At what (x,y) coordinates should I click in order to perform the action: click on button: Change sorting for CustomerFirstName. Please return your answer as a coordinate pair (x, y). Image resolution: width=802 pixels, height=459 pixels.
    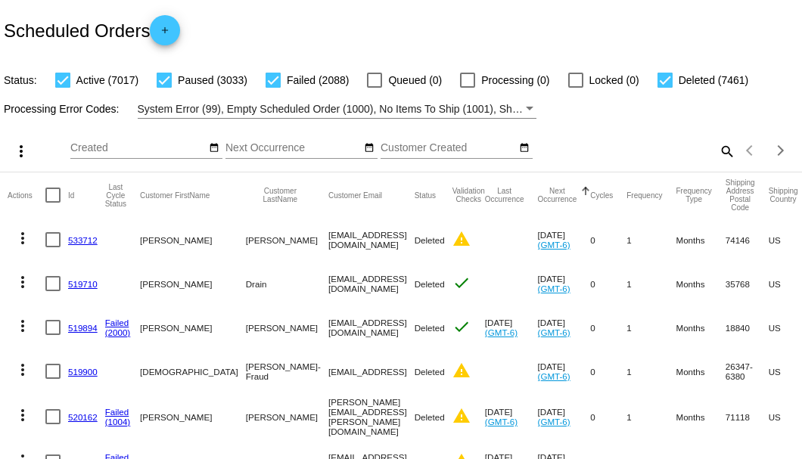
    Looking at the image, I should click on (175, 195).